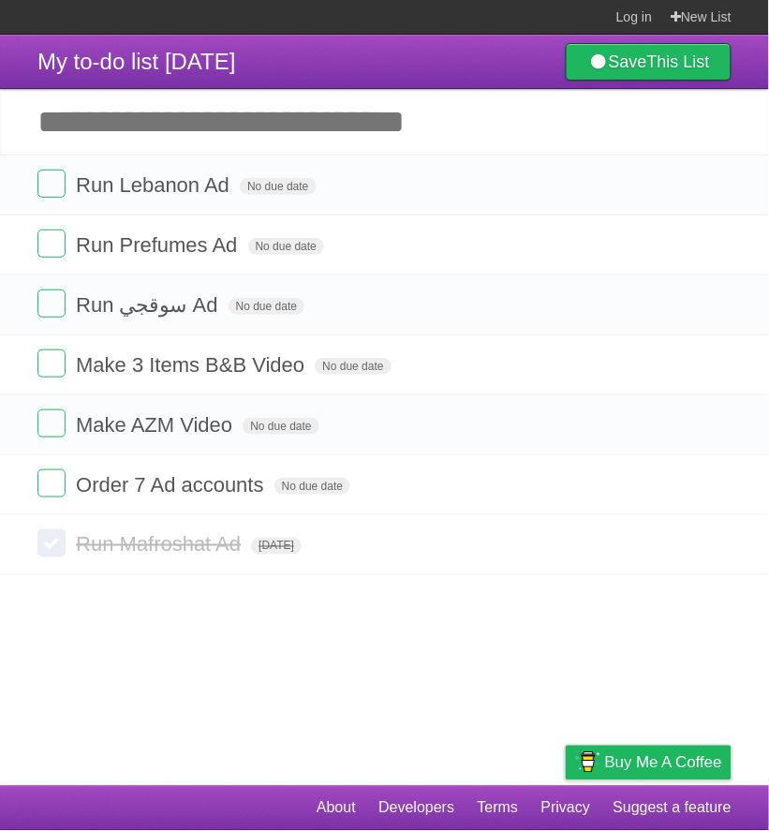 The image size is (769, 831). What do you see at coordinates (566, 808) in the screenshot?
I see `a: Privacy` at bounding box center [566, 808].